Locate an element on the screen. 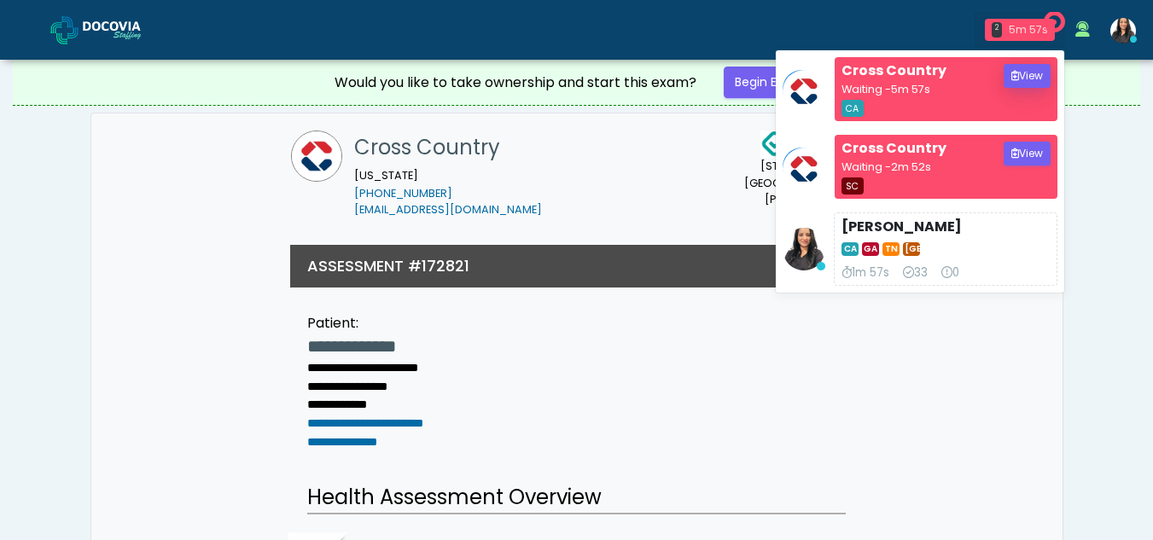  a: Docovia is located at coordinates (109, 29).